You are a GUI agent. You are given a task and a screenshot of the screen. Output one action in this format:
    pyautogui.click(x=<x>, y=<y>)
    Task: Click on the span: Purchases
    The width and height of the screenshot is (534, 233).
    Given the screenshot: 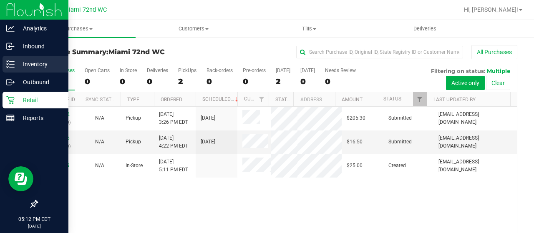 What is the action you would take?
    pyautogui.click(x=78, y=29)
    